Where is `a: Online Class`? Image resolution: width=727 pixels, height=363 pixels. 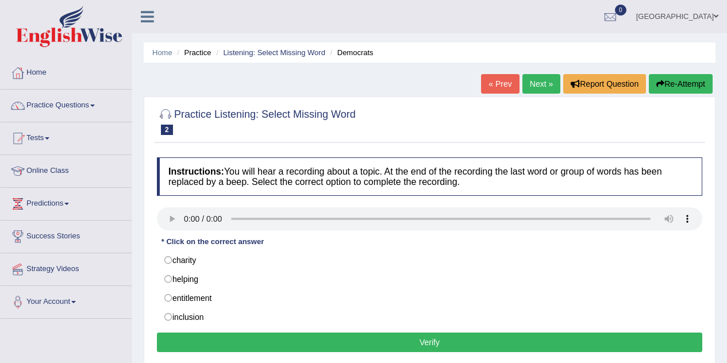
a: Online Class is located at coordinates (66, 169).